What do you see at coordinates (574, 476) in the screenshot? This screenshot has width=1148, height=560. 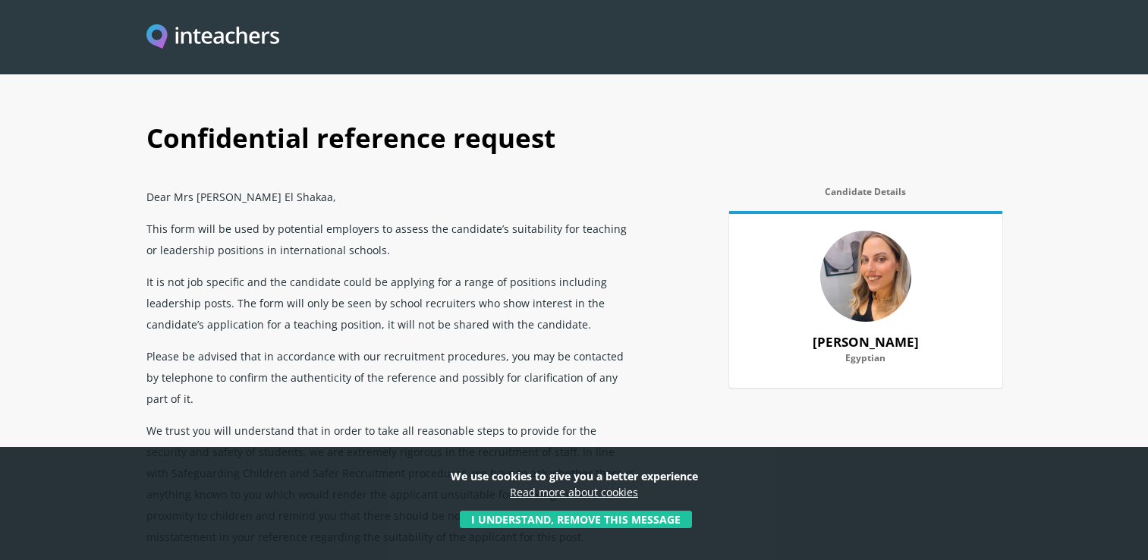 I see `strong: We use cookies to give you a better experience` at bounding box center [574, 476].